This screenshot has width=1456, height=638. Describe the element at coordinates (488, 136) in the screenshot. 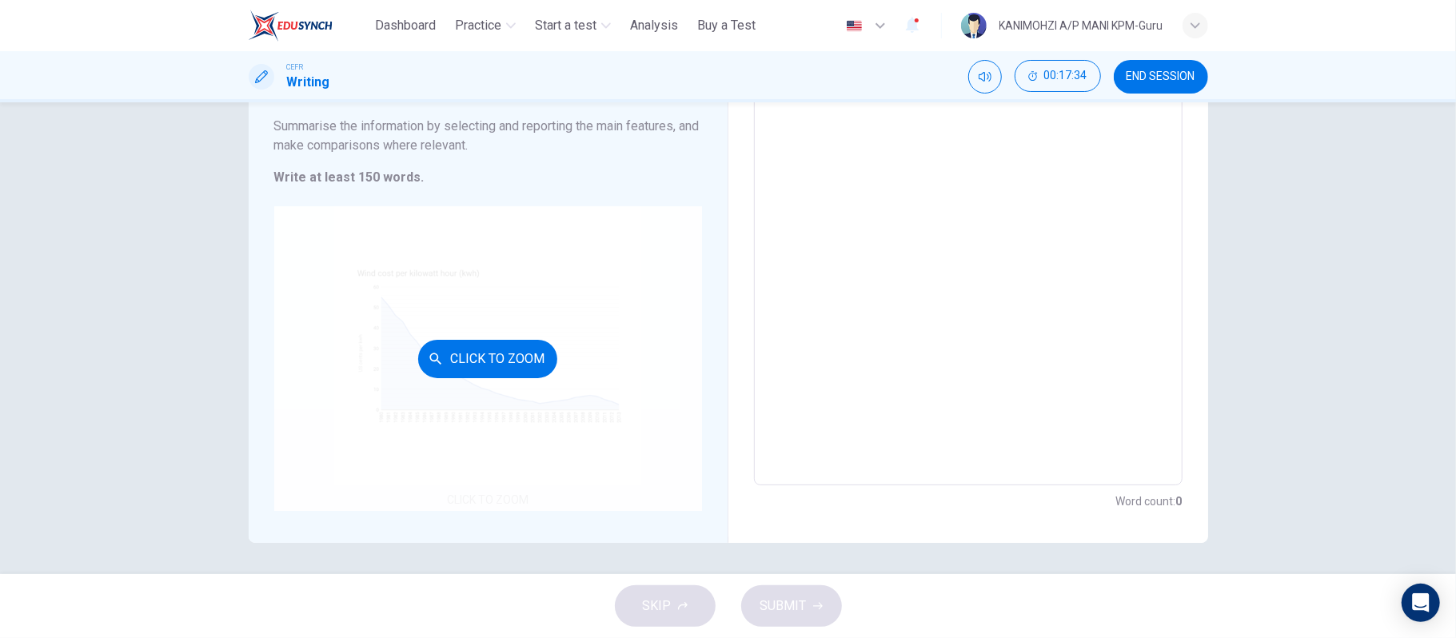

I see `h6: Summarise the information by selecting and reporting the main features, and make comparisons wher...` at that location.